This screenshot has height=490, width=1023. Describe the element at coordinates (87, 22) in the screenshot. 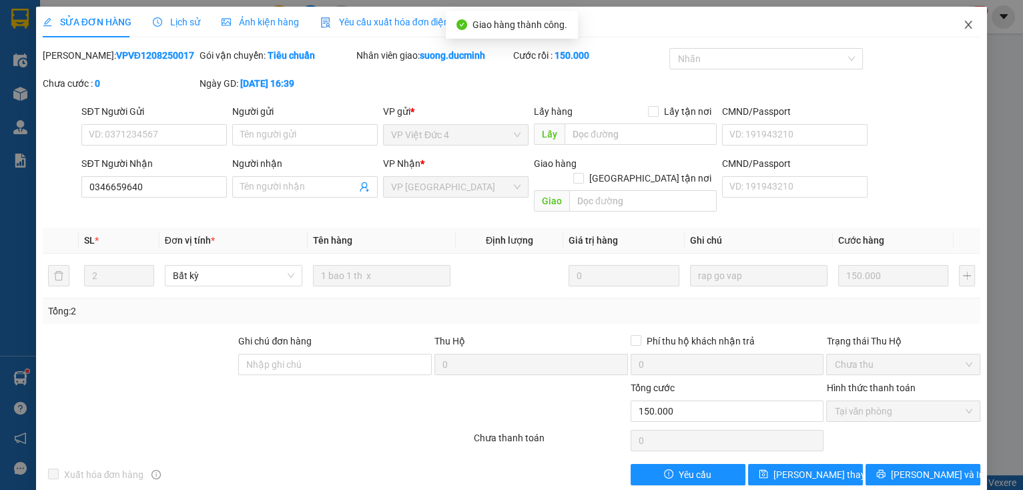

I see `span: SỬA ĐƠN HÀNG` at that location.